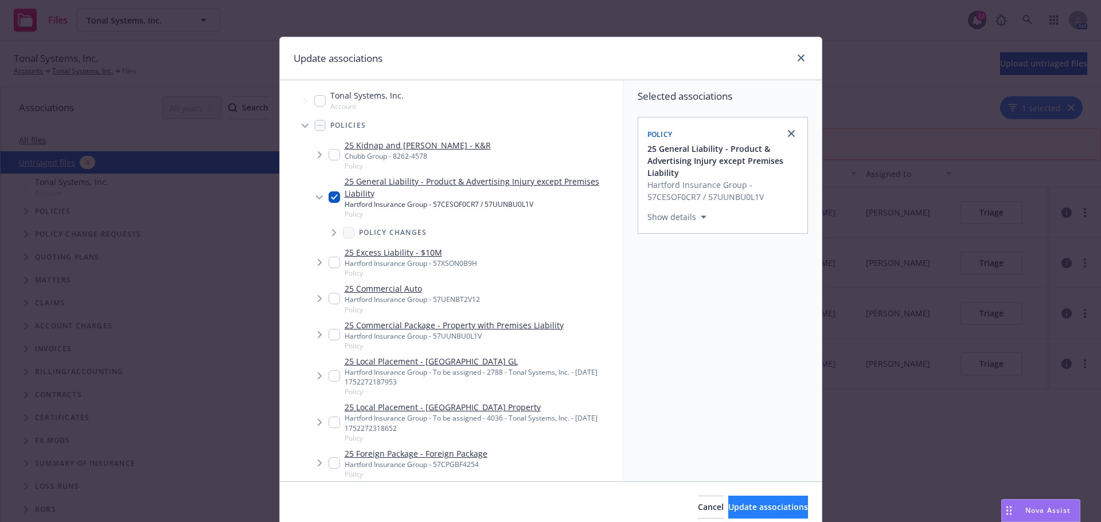  What do you see at coordinates (367, 95) in the screenshot?
I see `span: Tonal Systems, Inc.` at bounding box center [367, 95].